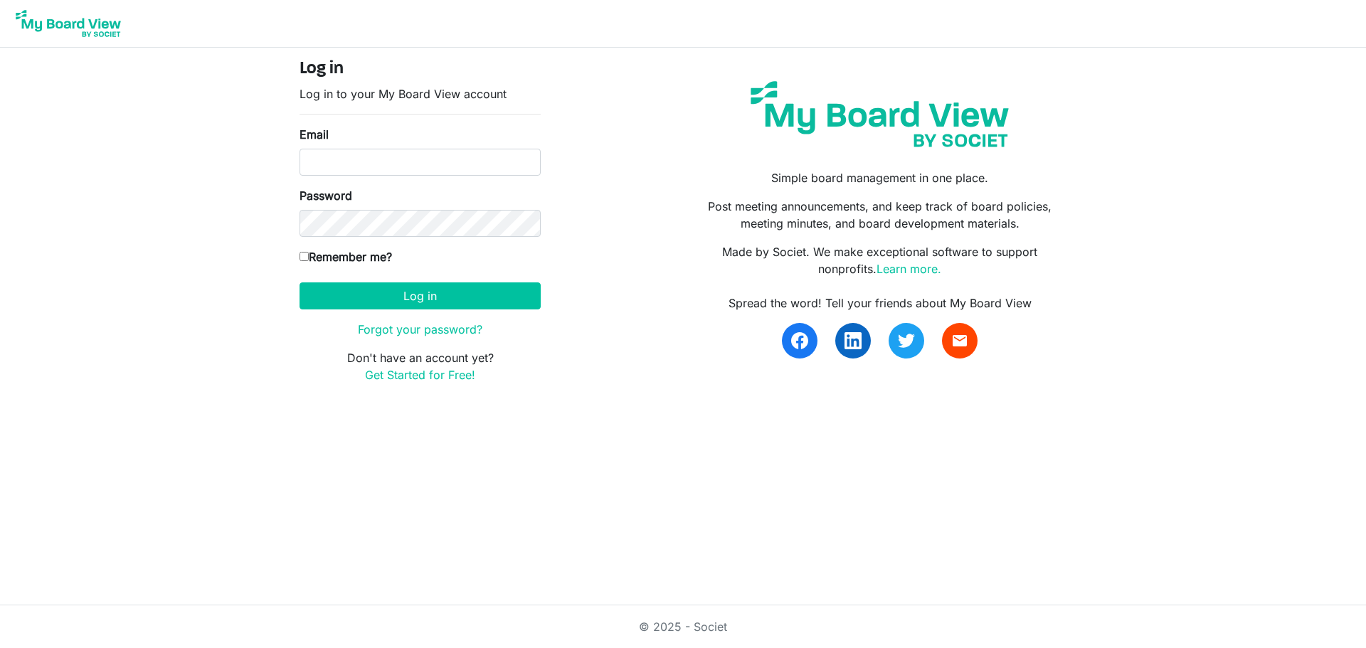 Image resolution: width=1366 pixels, height=648 pixels. What do you see at coordinates (420, 296) in the screenshot?
I see `button: Log in` at bounding box center [420, 296].